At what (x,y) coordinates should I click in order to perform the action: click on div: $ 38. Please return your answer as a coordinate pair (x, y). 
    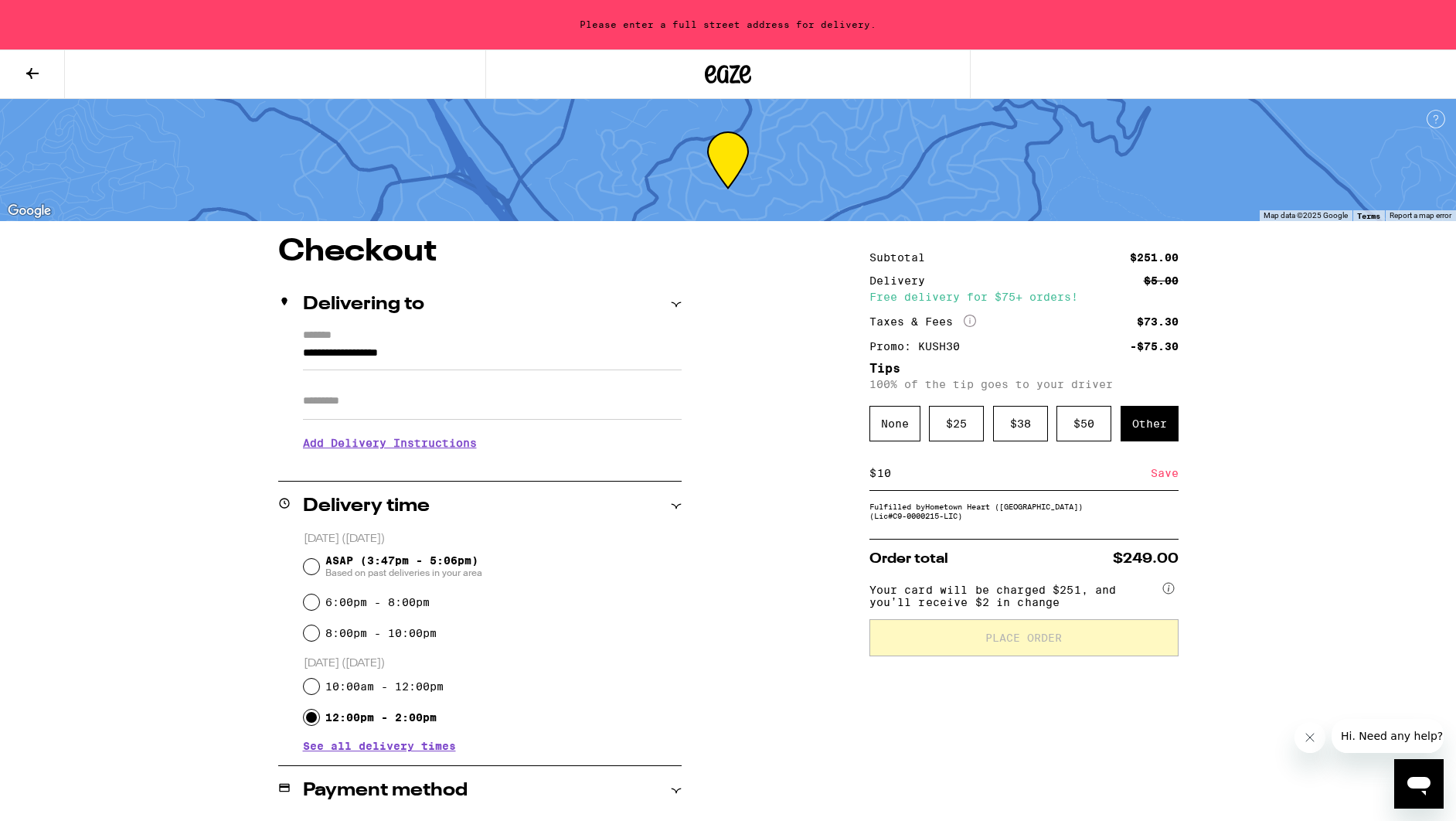
    Looking at the image, I should click on (1020, 424).